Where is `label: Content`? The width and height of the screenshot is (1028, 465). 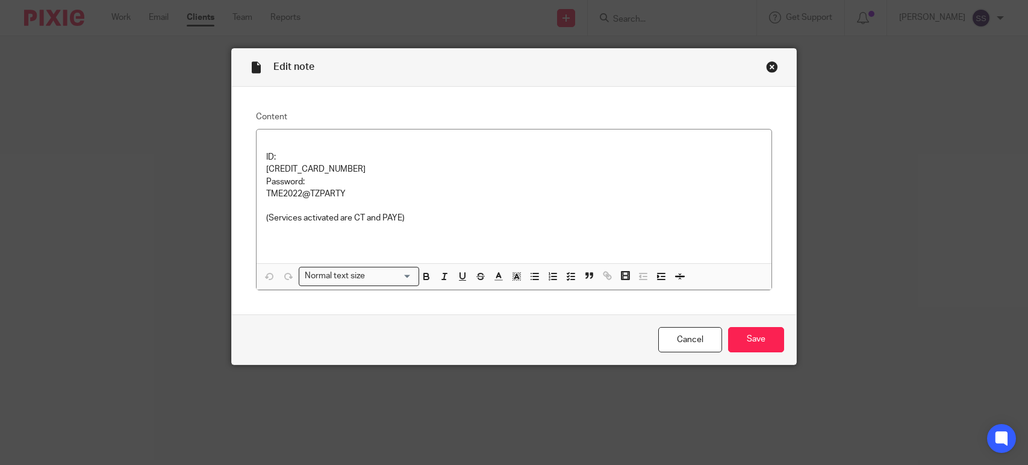
label: Content is located at coordinates (514, 117).